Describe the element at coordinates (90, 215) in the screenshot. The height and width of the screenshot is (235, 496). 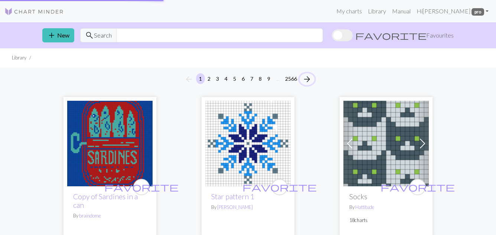
I see `a: braindome` at that location.